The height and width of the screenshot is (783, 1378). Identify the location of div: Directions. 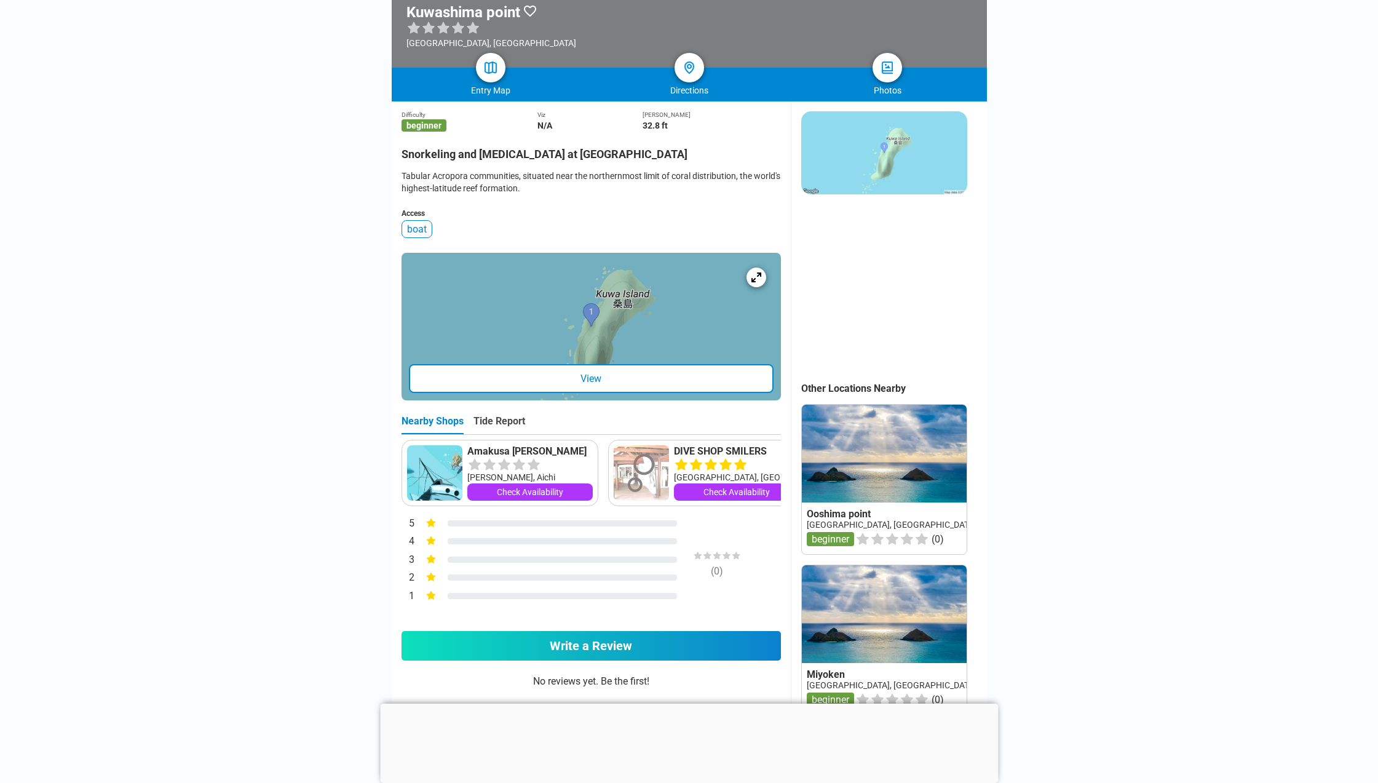
(689, 90).